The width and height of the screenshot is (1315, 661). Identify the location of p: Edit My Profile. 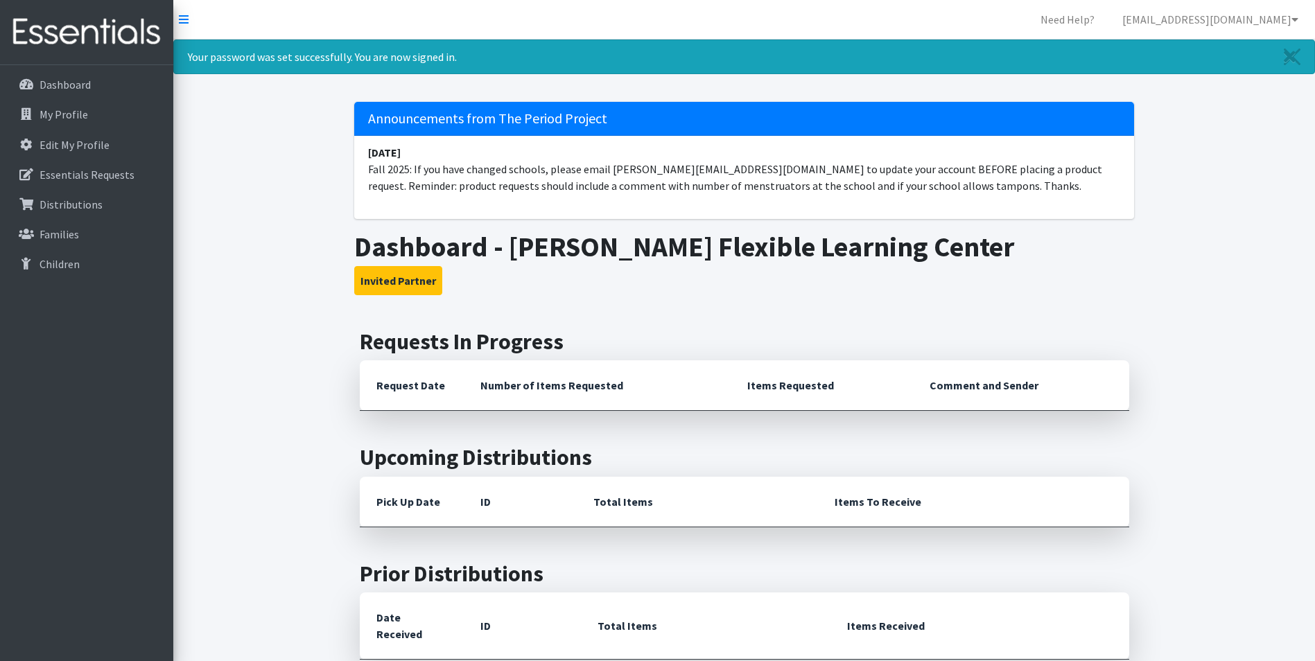
(74, 145).